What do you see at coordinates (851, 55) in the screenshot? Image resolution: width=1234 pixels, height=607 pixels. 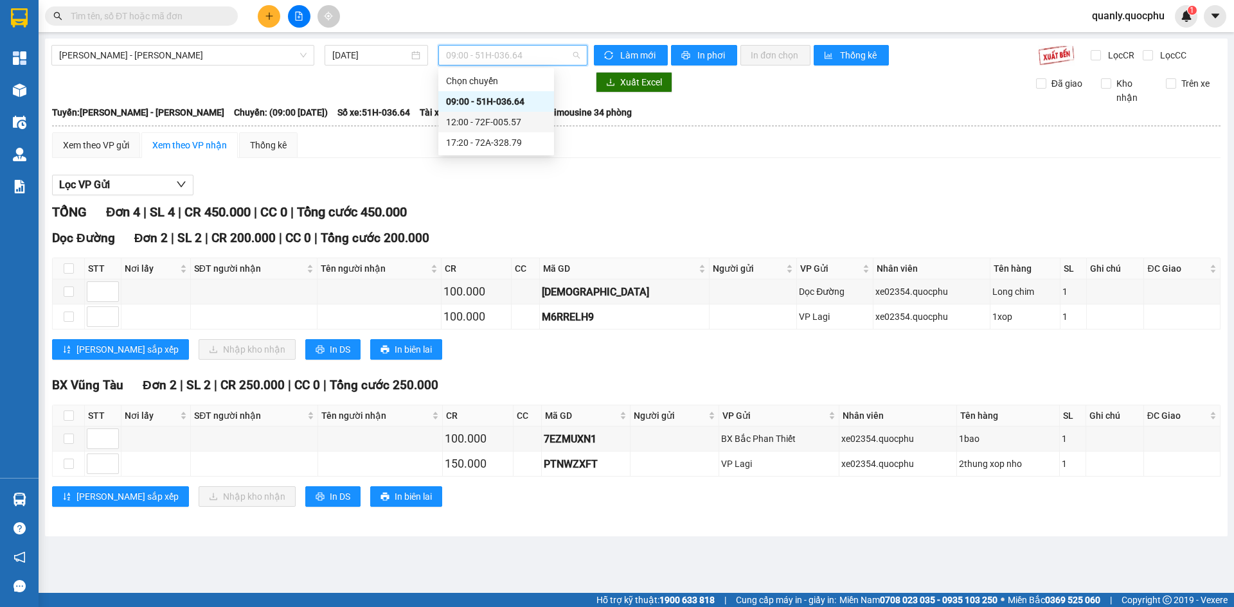 I see `button: bar-chartThống kê` at bounding box center [851, 55].